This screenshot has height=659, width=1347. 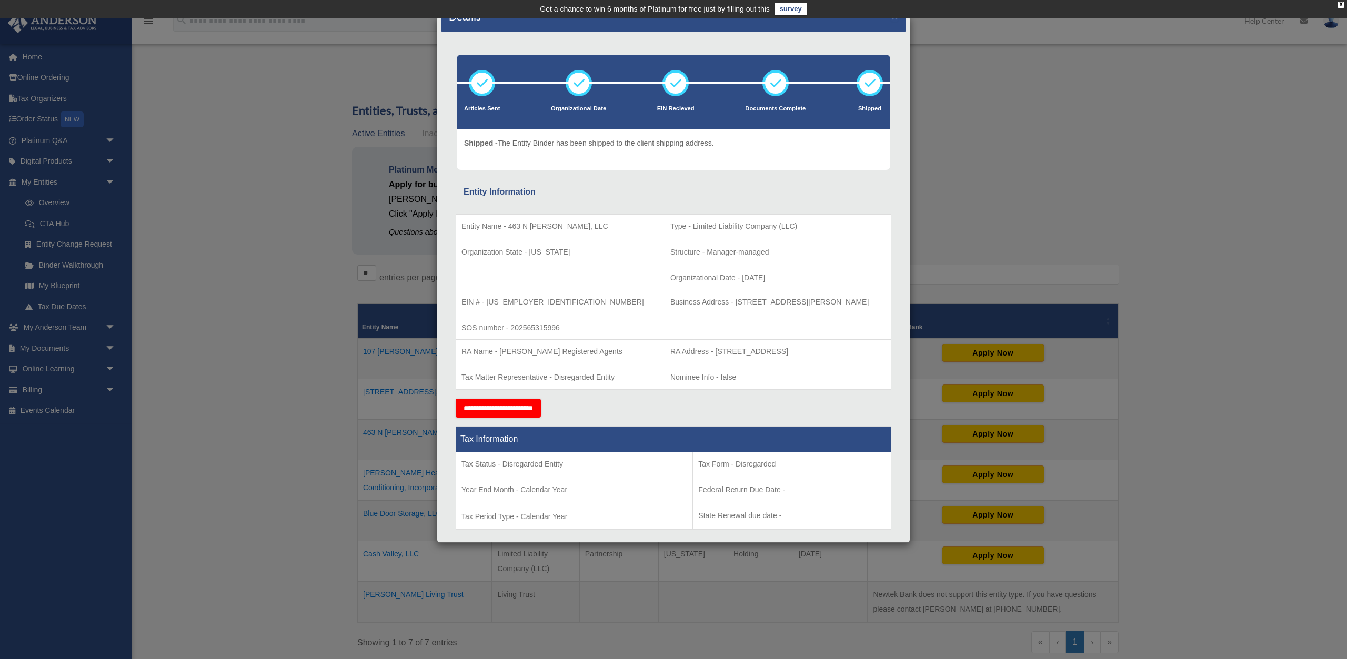 What do you see at coordinates (482, 109) in the screenshot?
I see `p: Articles Sent` at bounding box center [482, 109].